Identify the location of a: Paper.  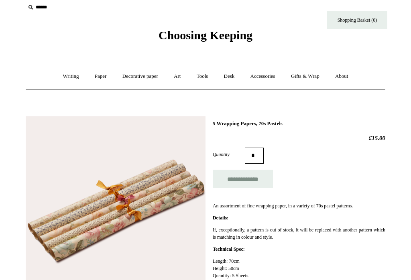
(101, 76).